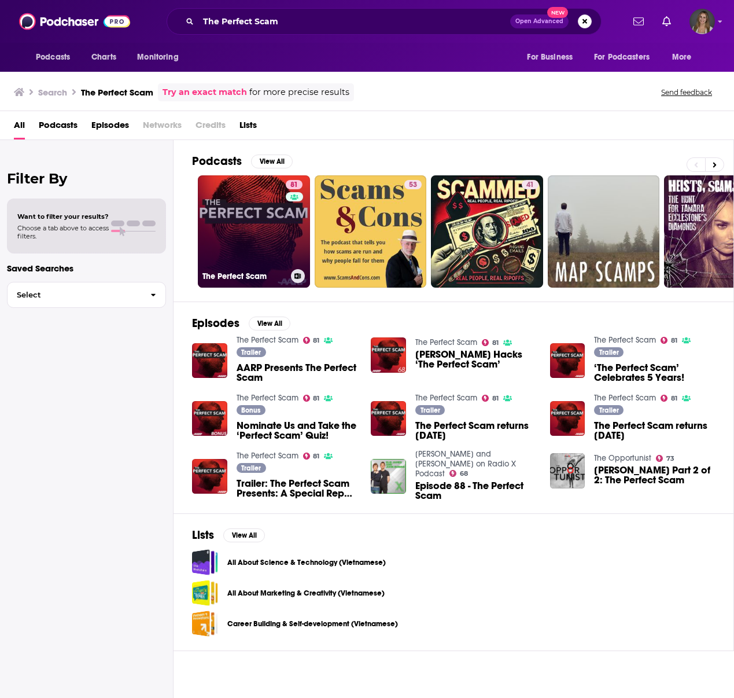  Describe the element at coordinates (622, 57) in the screenshot. I see `span: For Podcasters` at that location.